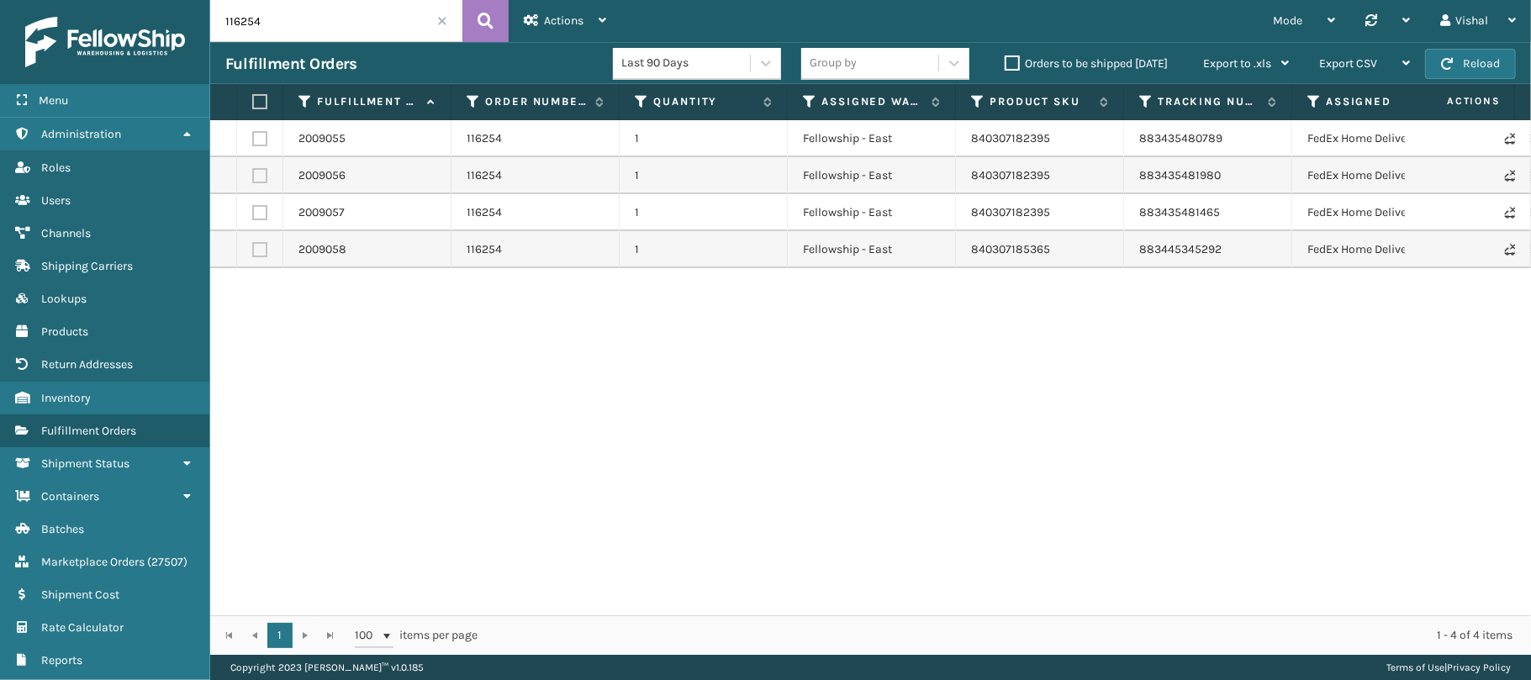 The image size is (1531, 680). Describe the element at coordinates (87, 364) in the screenshot. I see `span: Return Addresses` at that location.